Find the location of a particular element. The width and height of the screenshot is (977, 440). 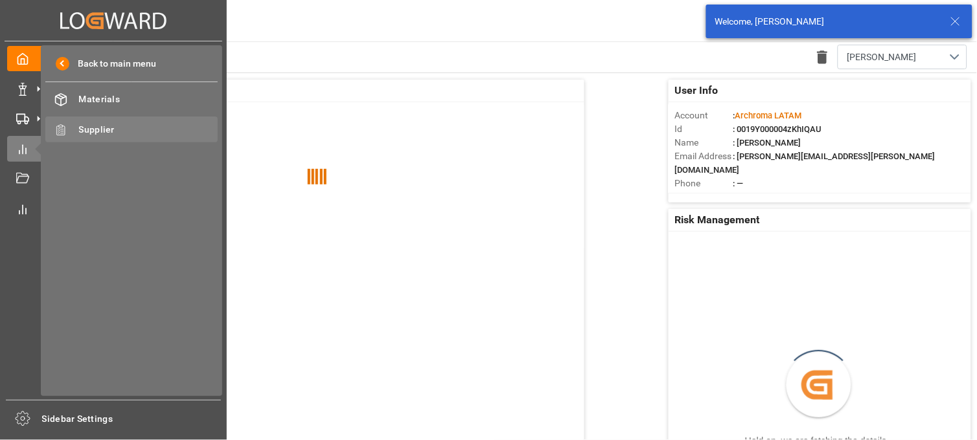

span: Phone is located at coordinates (704, 183).